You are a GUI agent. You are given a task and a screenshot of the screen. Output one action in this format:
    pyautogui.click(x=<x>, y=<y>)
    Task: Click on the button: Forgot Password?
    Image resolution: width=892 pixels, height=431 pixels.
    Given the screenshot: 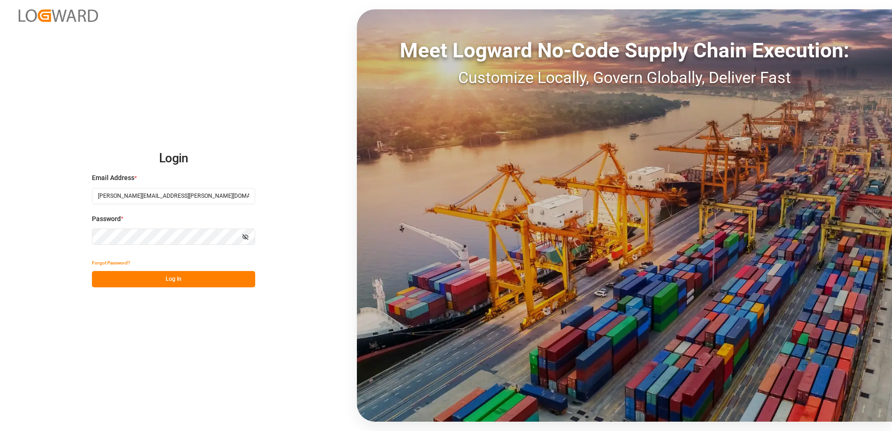 What is the action you would take?
    pyautogui.click(x=111, y=263)
    